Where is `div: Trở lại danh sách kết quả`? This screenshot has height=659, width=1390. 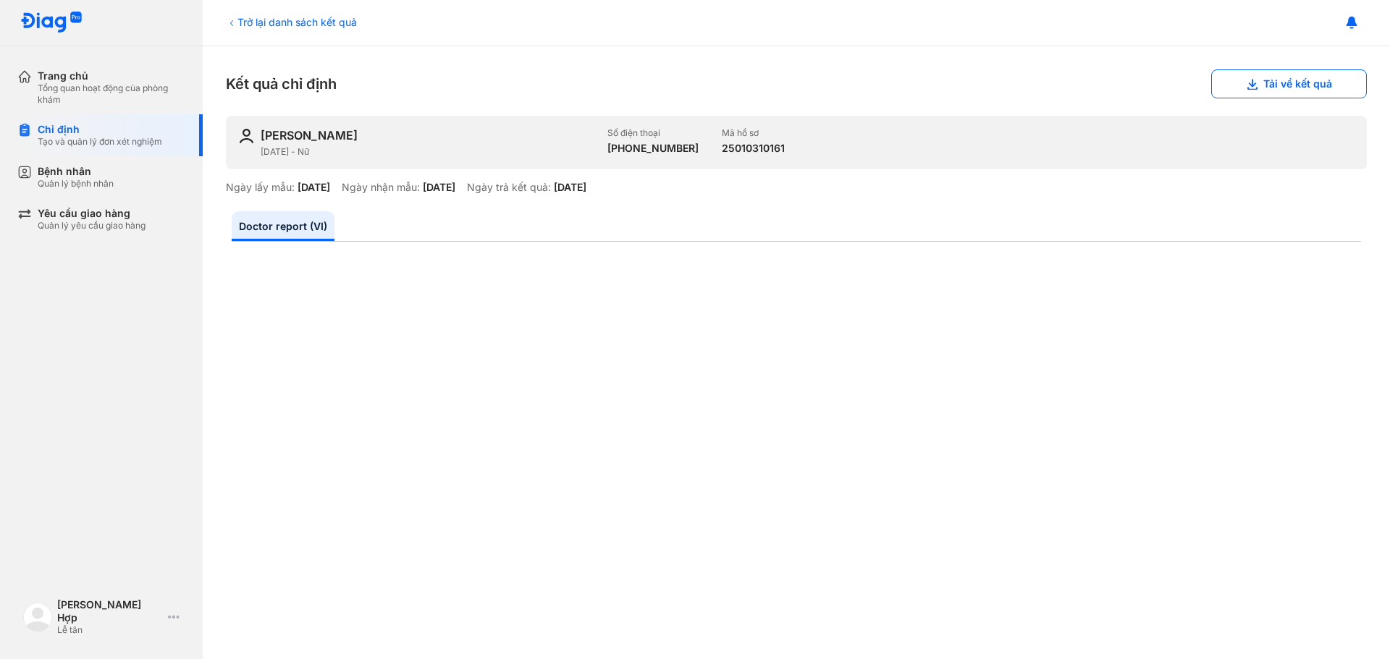 div: Trở lại danh sách kết quả is located at coordinates (291, 22).